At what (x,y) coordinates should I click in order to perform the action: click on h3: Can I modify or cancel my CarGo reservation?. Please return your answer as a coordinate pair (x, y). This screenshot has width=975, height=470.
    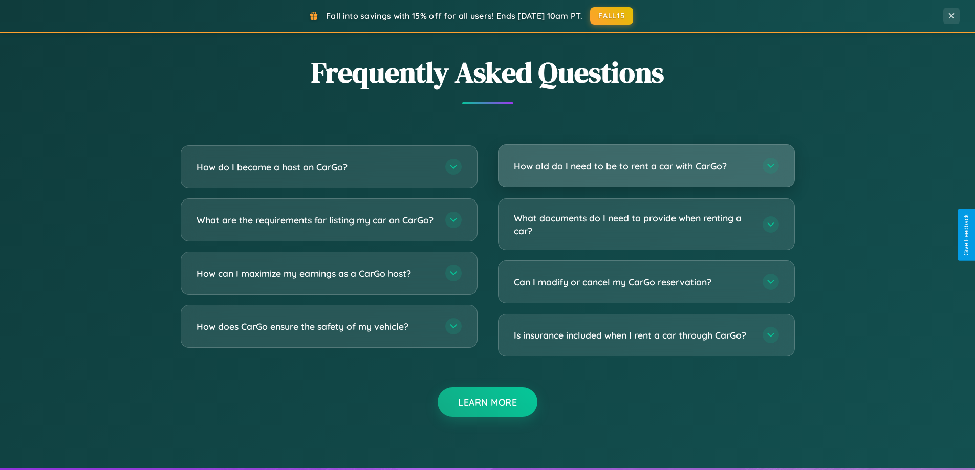
    Looking at the image, I should click on (633, 282).